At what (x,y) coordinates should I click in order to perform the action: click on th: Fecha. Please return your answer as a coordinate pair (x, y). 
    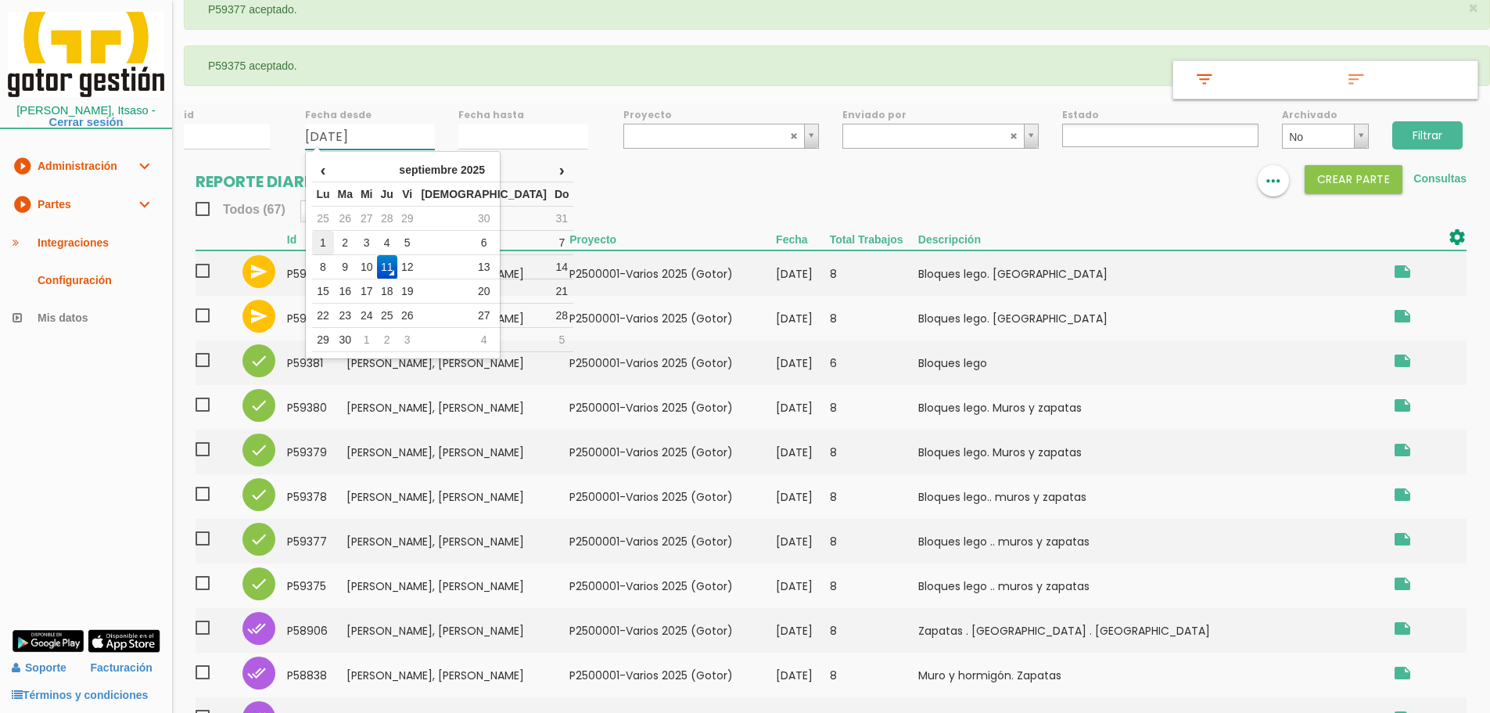
    Looking at the image, I should click on (803, 239).